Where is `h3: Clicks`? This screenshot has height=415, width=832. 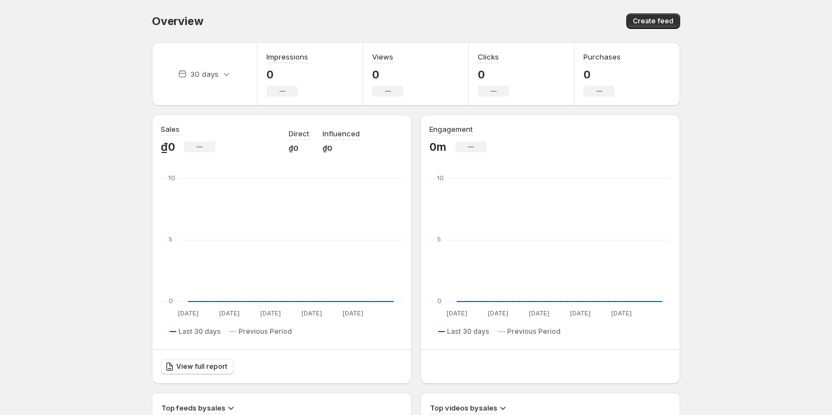 h3: Clicks is located at coordinates (488, 57).